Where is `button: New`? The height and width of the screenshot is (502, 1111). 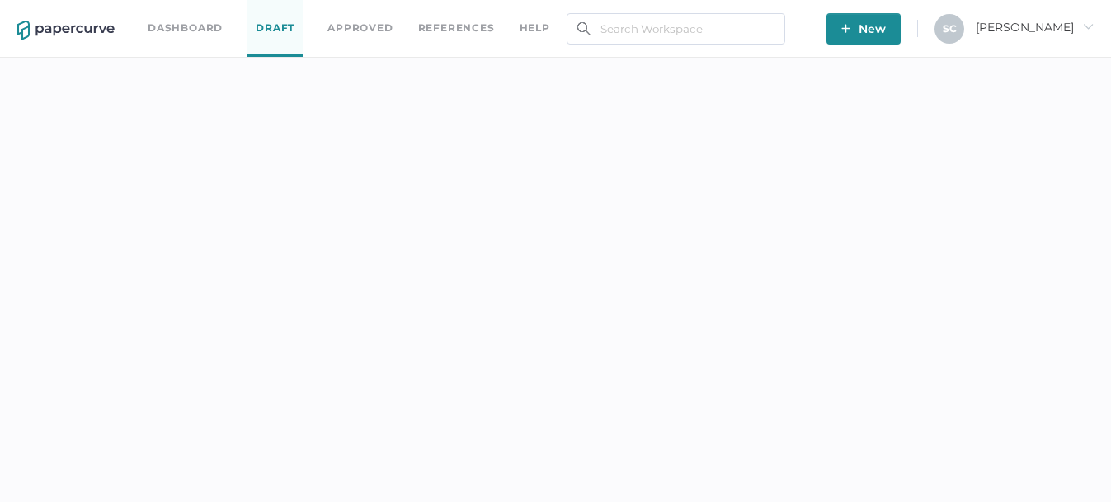
button: New is located at coordinates (863, 29).